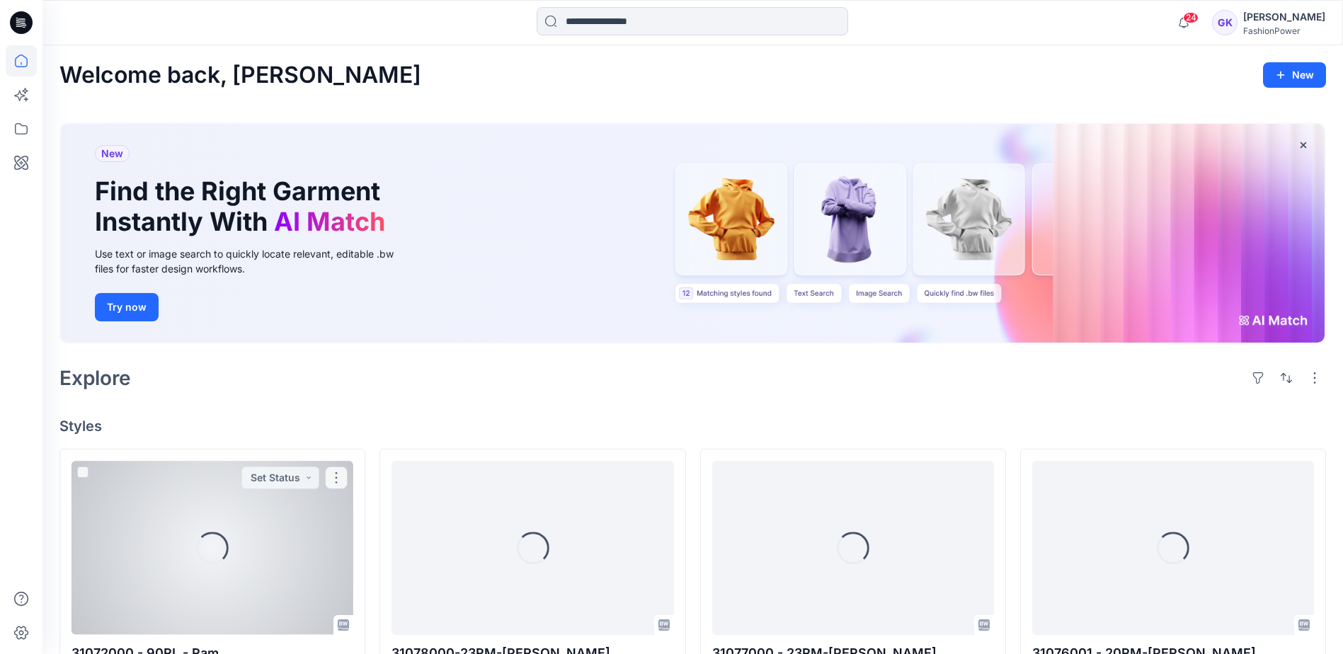 The width and height of the screenshot is (1343, 654). I want to click on span: New, so click(112, 154).